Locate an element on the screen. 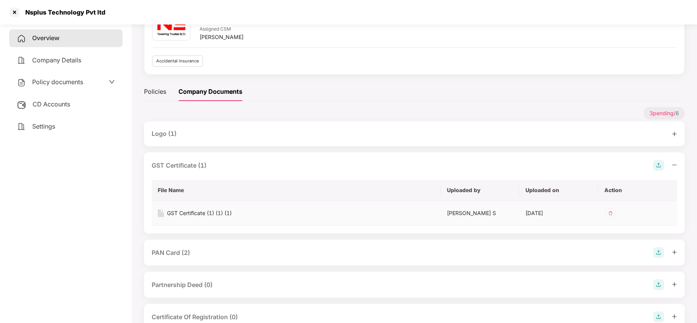  th: Action is located at coordinates (638, 190).